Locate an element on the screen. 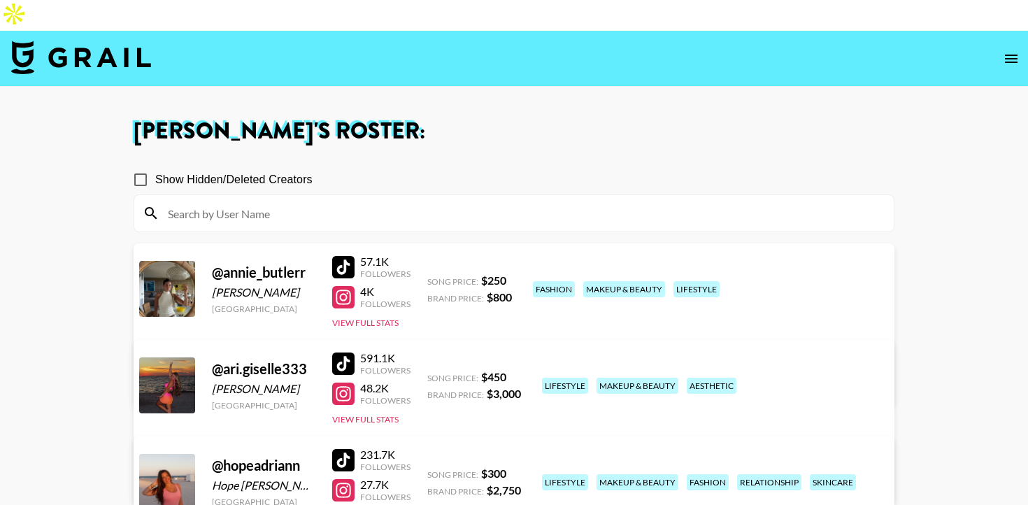 The image size is (1028, 505). div: 48.2K is located at coordinates (385, 388).